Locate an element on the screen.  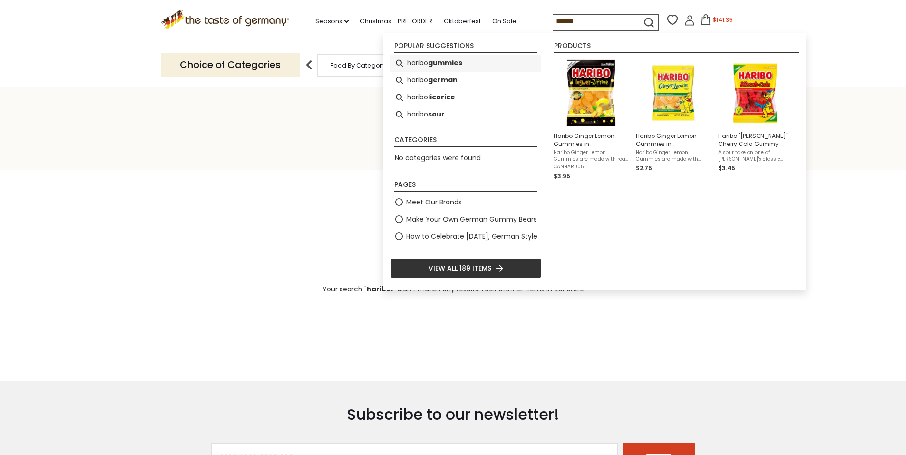
li: Meet Our Brands is located at coordinates (466, 202).